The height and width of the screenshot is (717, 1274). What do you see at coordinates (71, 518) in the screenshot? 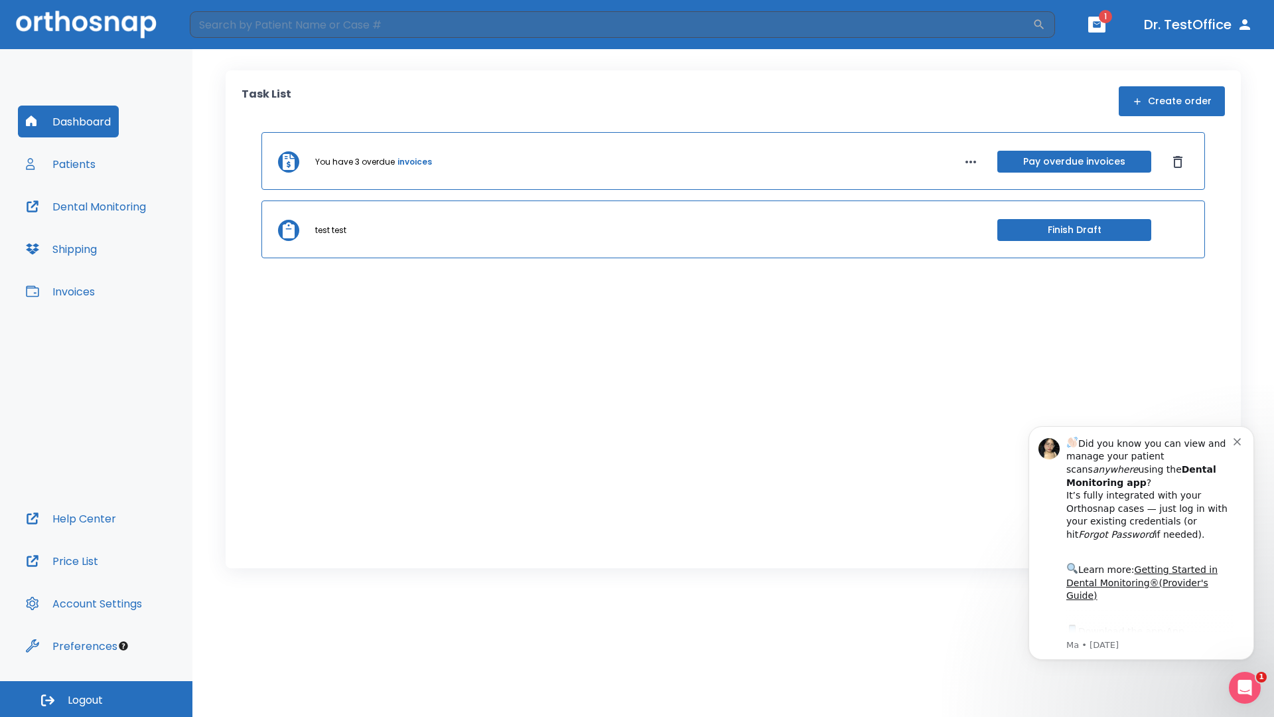
I see `a: Help Center` at bounding box center [71, 518].